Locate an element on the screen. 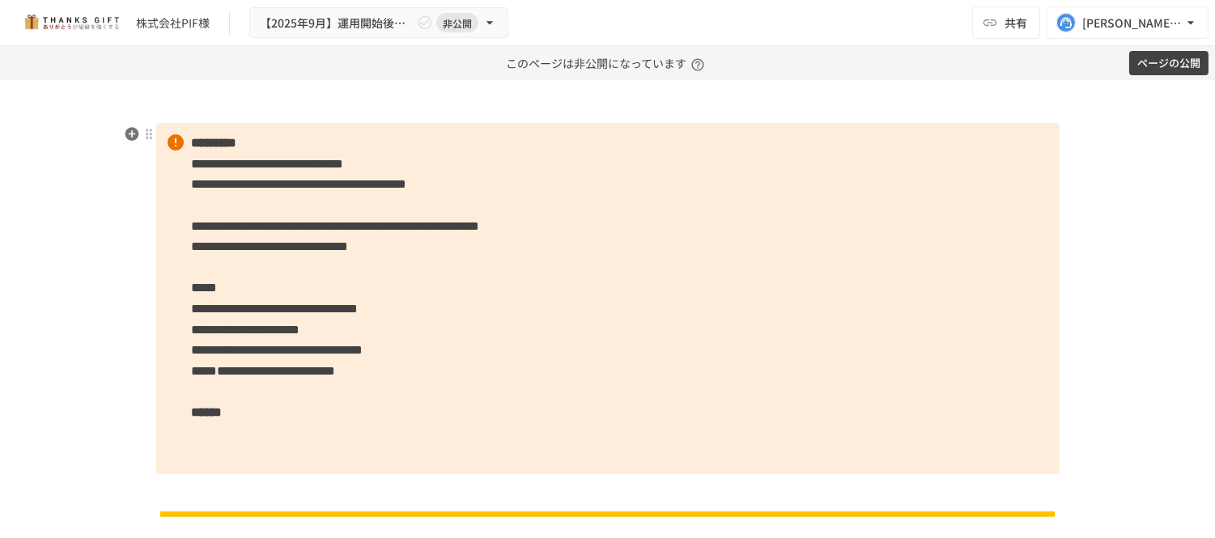 The image size is (1215, 538). button: 共有 is located at coordinates (1006, 23).